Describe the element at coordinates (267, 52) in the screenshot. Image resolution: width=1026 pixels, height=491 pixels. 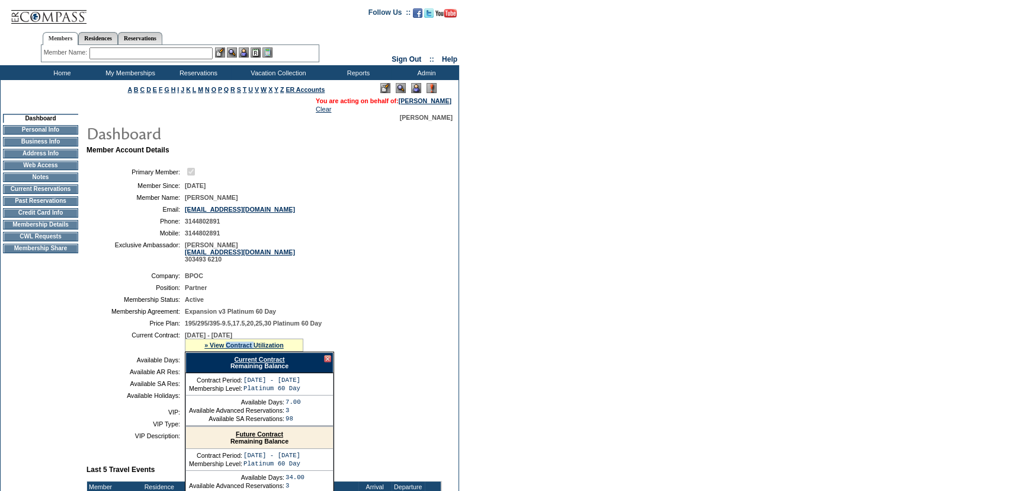
I see `img: b_calculator.gif` at that location.